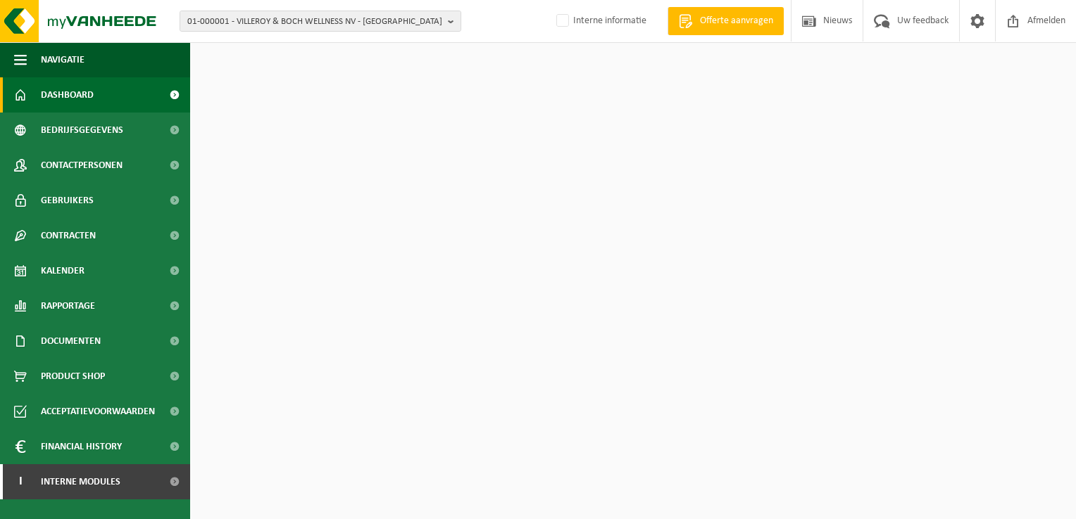  I want to click on span: Interne modules, so click(80, 482).